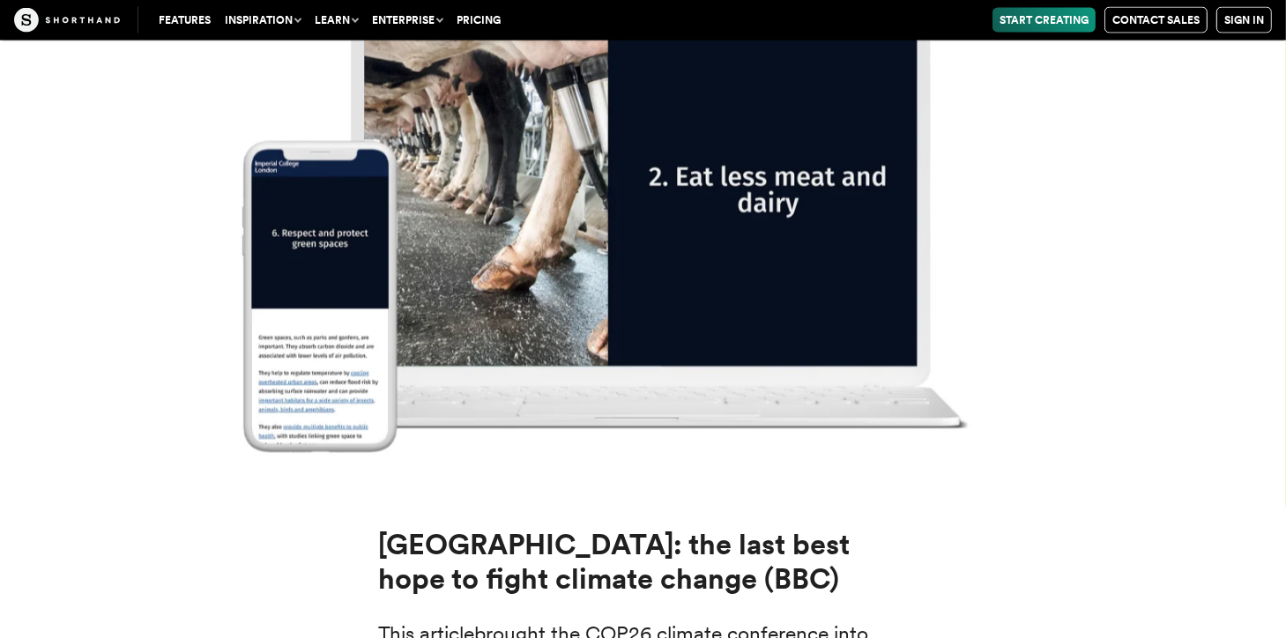 Image resolution: width=1286 pixels, height=638 pixels. Describe the element at coordinates (1155, 20) in the screenshot. I see `a: Contact Sales` at that location.